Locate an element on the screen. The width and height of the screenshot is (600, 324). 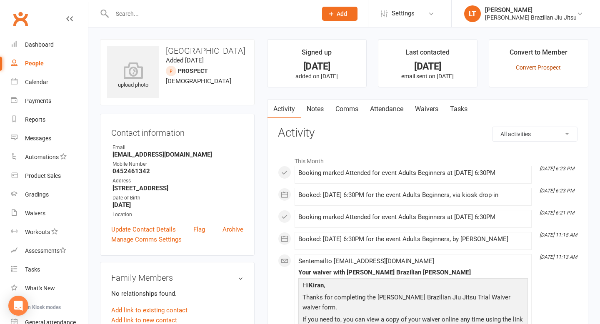
p: Hi , is located at coordinates (413, 286).